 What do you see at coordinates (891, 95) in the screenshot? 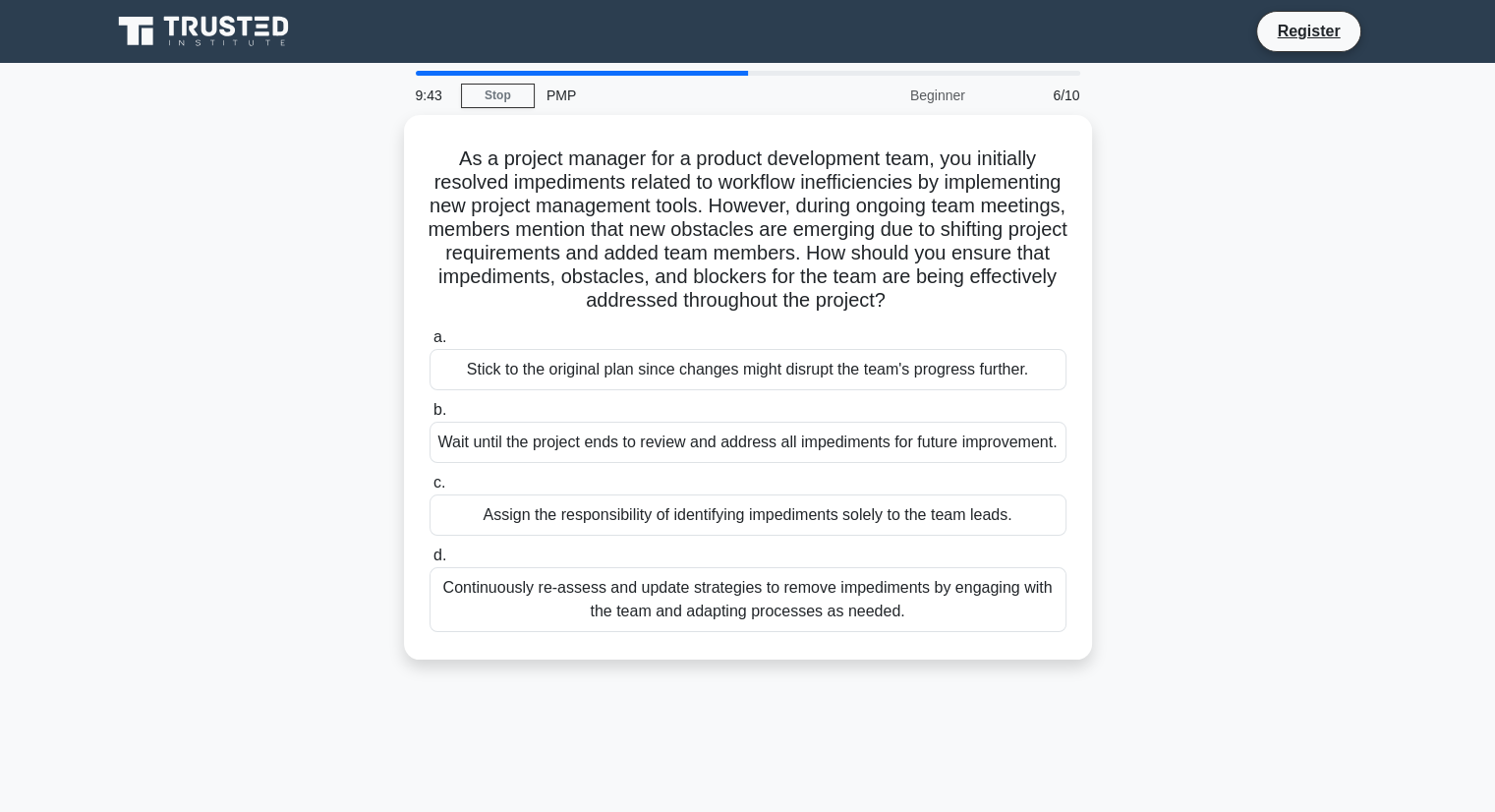
I see `div: Beginner` at bounding box center [891, 95].